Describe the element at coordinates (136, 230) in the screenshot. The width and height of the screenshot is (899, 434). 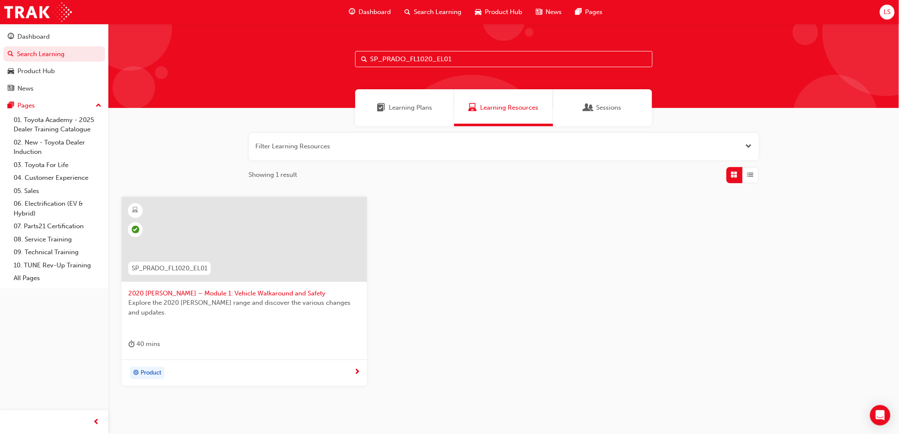
I see `span: learningRecordVerb_COMPLETE-icon` at that location.